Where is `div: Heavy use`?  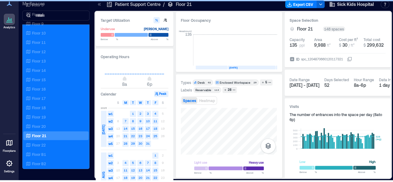
div: Heavy use is located at coordinates (256, 162).